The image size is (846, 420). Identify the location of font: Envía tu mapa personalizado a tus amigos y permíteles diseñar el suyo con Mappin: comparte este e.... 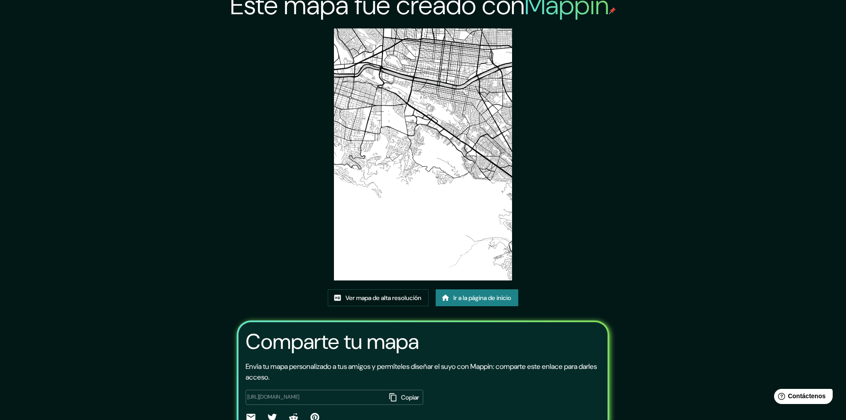
(421, 371).